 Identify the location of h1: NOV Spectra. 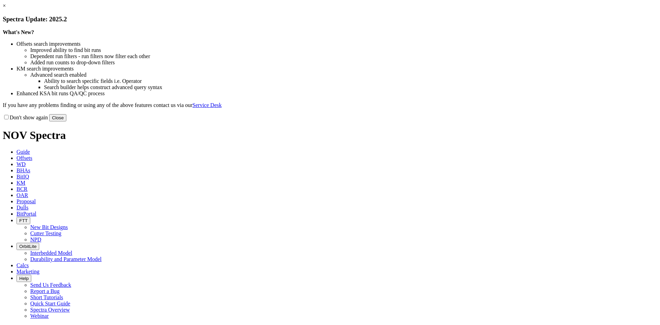
(330, 135).